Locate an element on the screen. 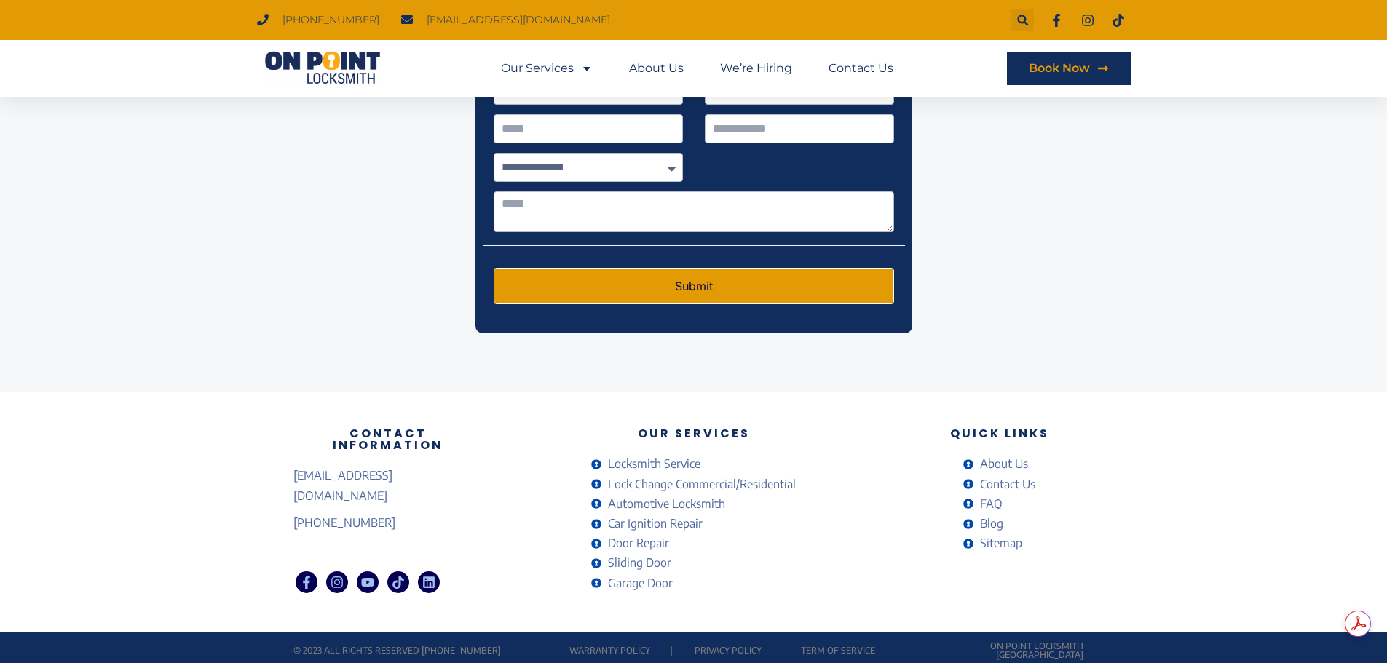  a: We’re Hiring is located at coordinates (756, 68).